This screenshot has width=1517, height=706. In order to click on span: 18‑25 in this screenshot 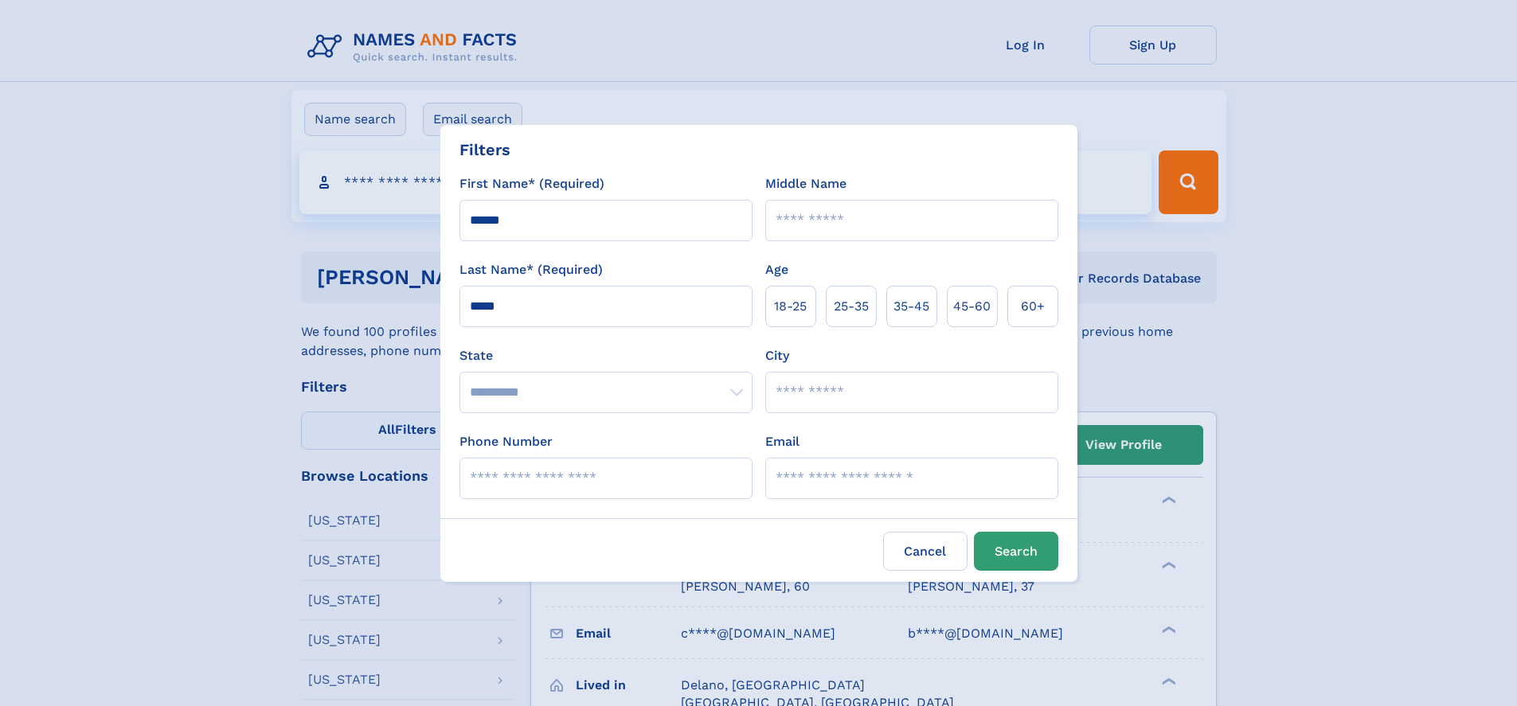, I will do `click(790, 306)`.